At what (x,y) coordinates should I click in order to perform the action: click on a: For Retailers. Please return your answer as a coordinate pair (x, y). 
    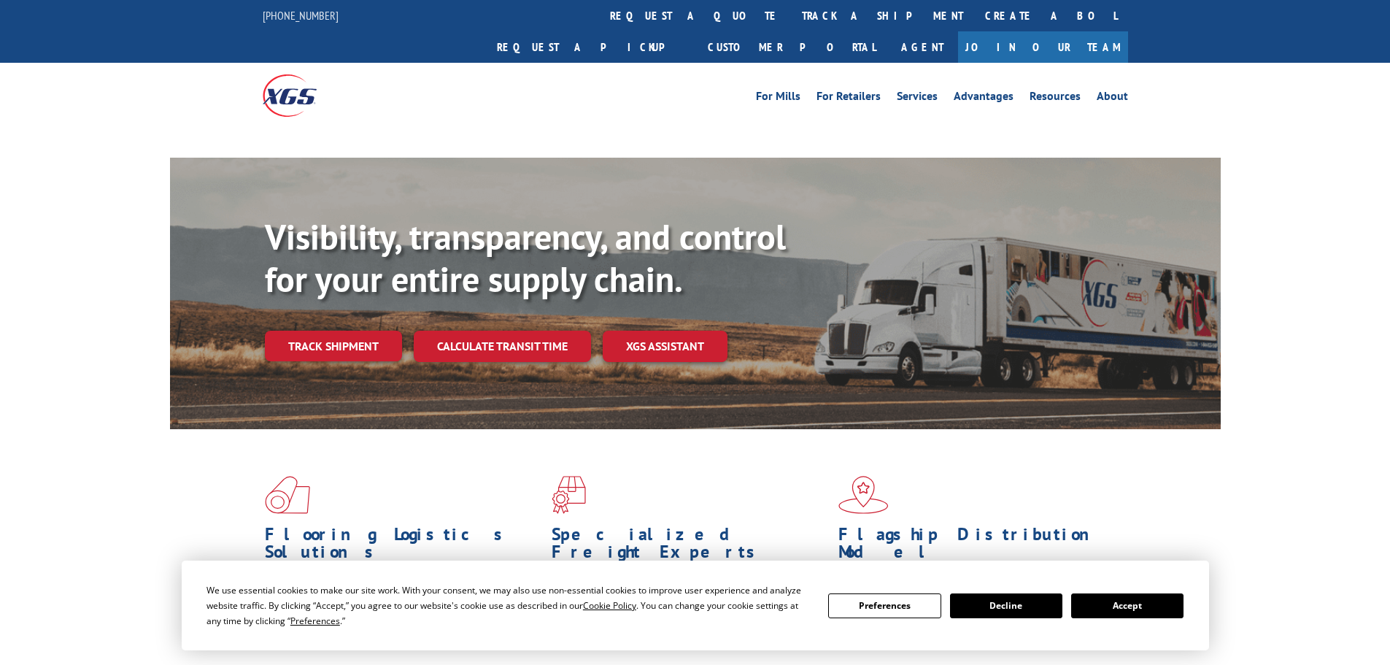
    Looking at the image, I should click on (849, 99).